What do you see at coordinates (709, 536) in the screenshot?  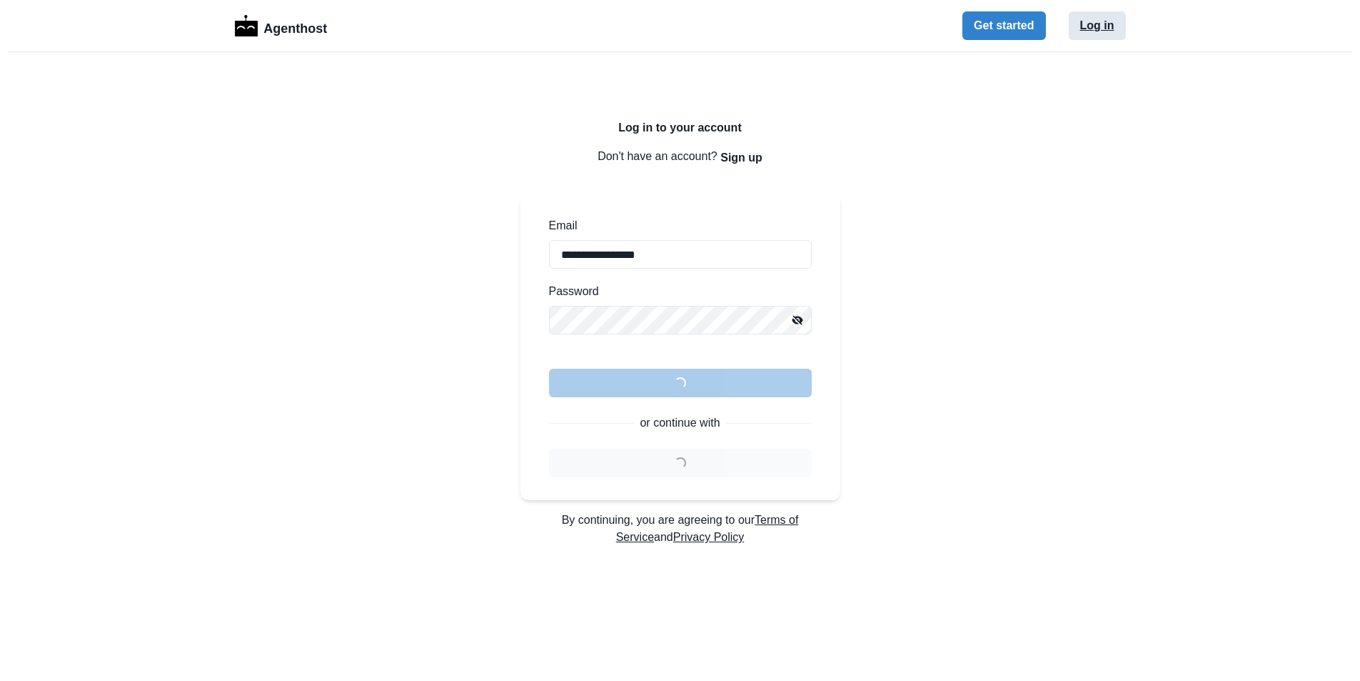 I see `a: Privacy Policy` at bounding box center [709, 536].